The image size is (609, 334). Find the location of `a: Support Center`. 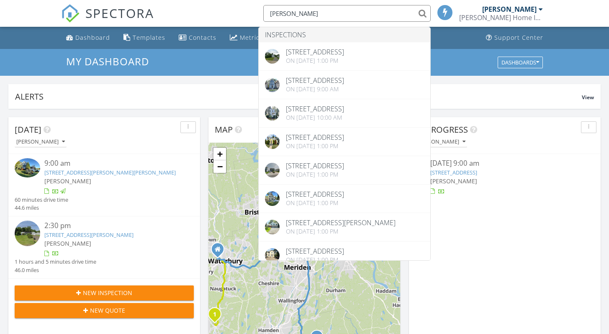

a: Support Center is located at coordinates (514, 38).